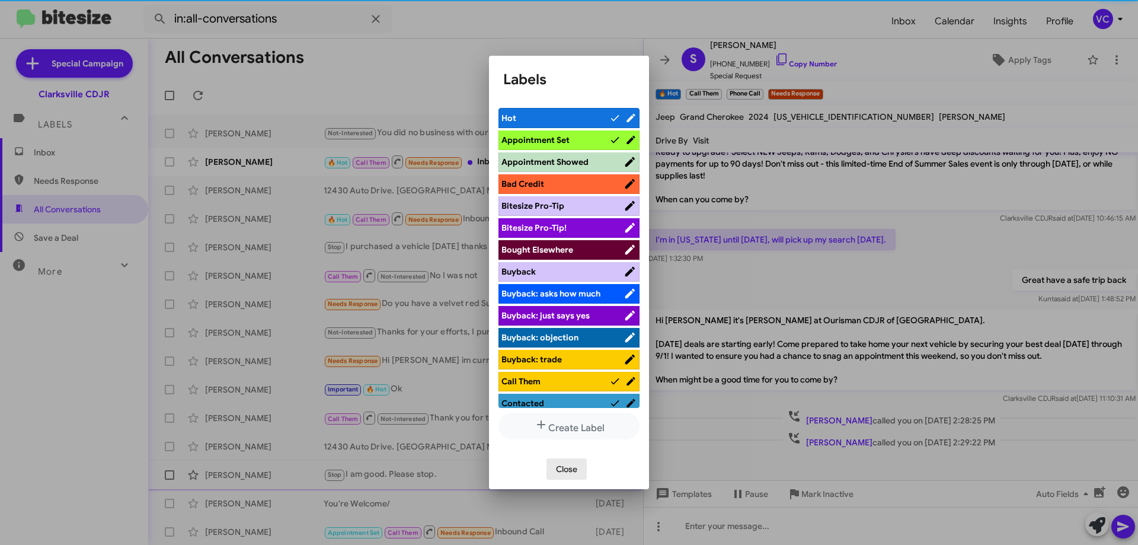 This screenshot has height=545, width=1138. I want to click on span: Bad Credit, so click(523, 184).